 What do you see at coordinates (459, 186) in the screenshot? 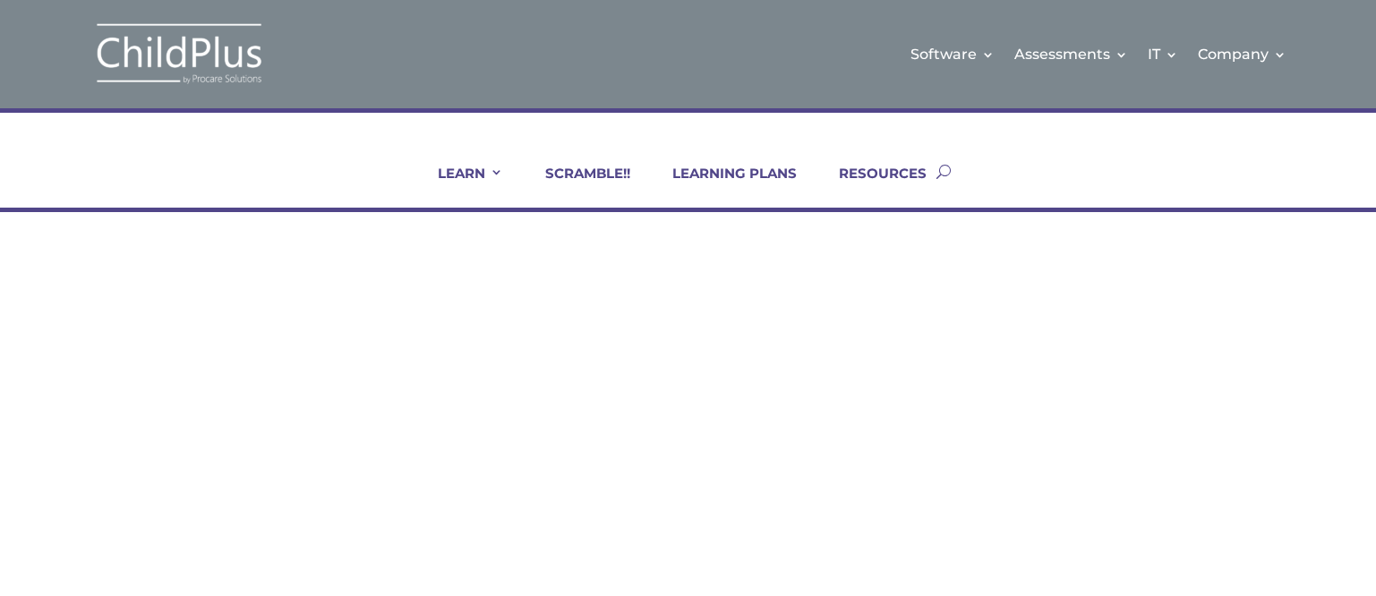
I see `a: LEARN` at bounding box center [459, 186].